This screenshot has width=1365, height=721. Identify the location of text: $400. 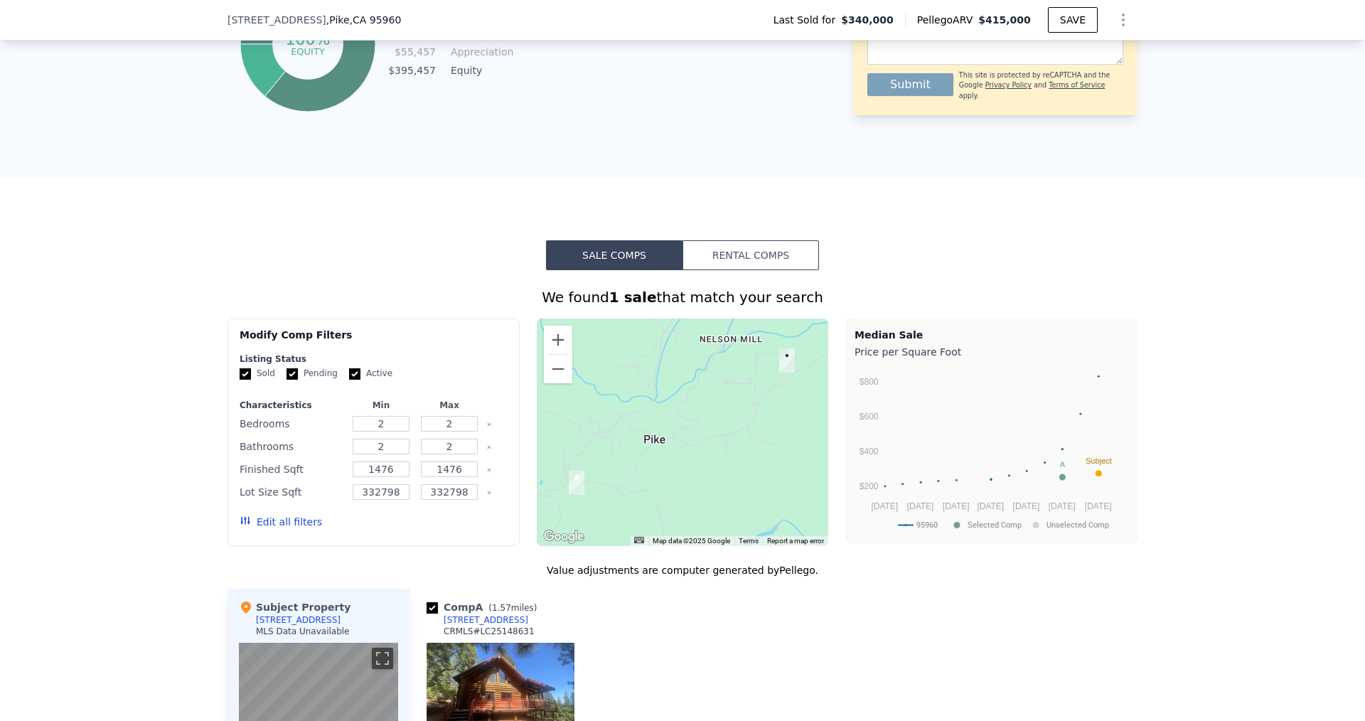
(869, 451).